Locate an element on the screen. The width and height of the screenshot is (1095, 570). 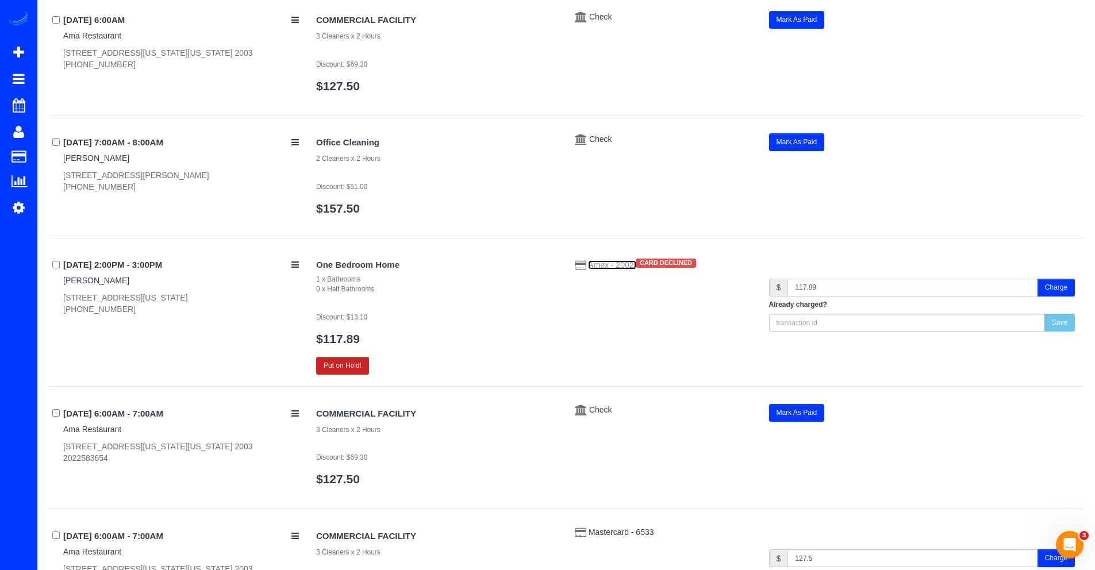
h5: Already charged? is located at coordinates (922, 305).